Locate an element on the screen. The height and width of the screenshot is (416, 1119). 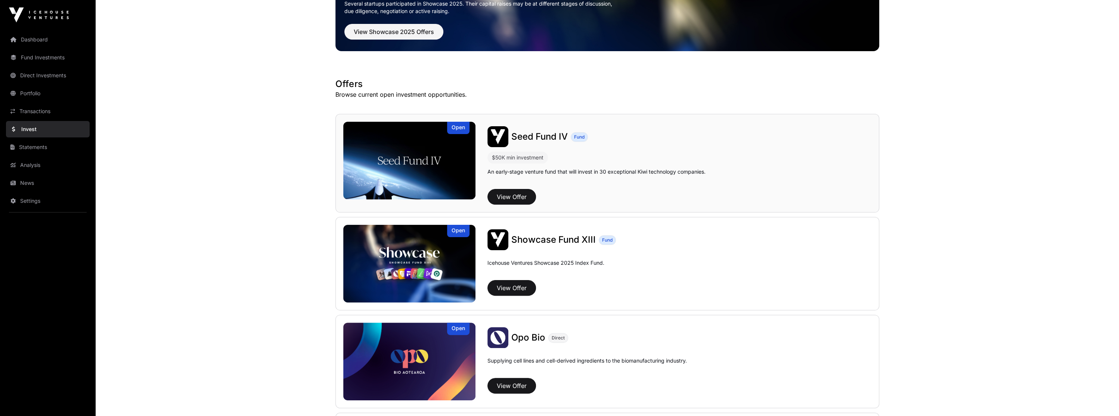
a: News is located at coordinates (48, 183).